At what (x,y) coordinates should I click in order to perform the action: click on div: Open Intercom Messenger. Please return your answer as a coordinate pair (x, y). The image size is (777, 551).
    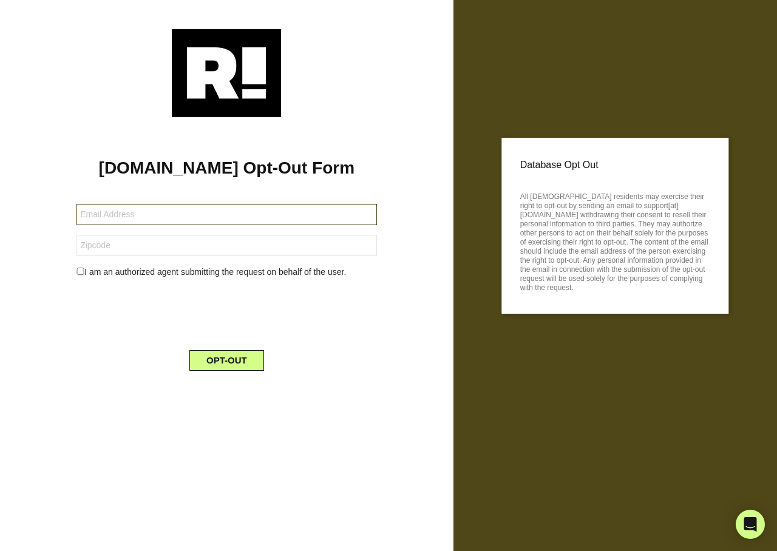
    Looking at the image, I should click on (750, 524).